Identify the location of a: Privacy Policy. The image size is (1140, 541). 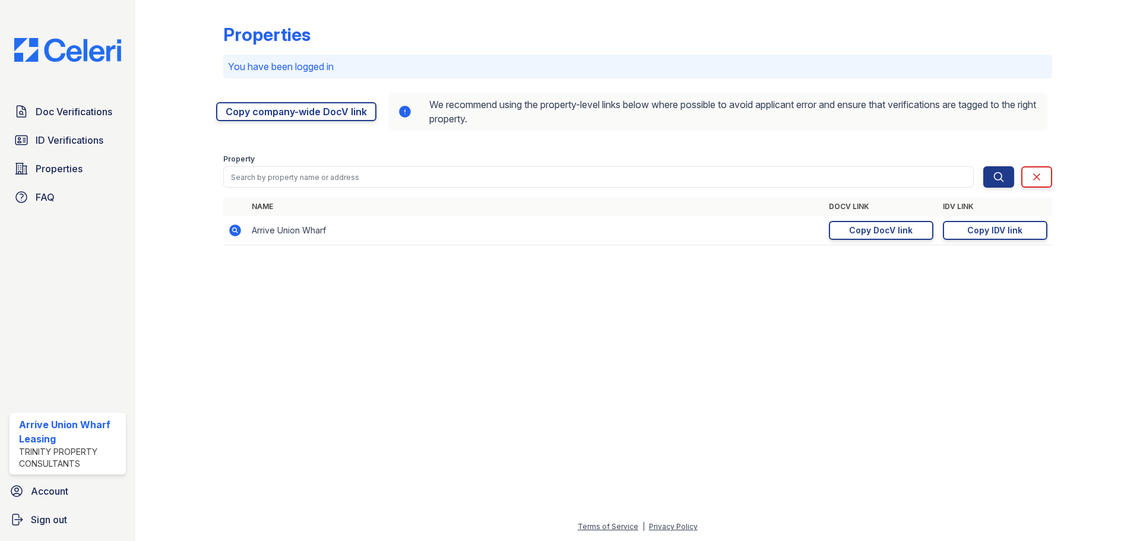
(673, 526).